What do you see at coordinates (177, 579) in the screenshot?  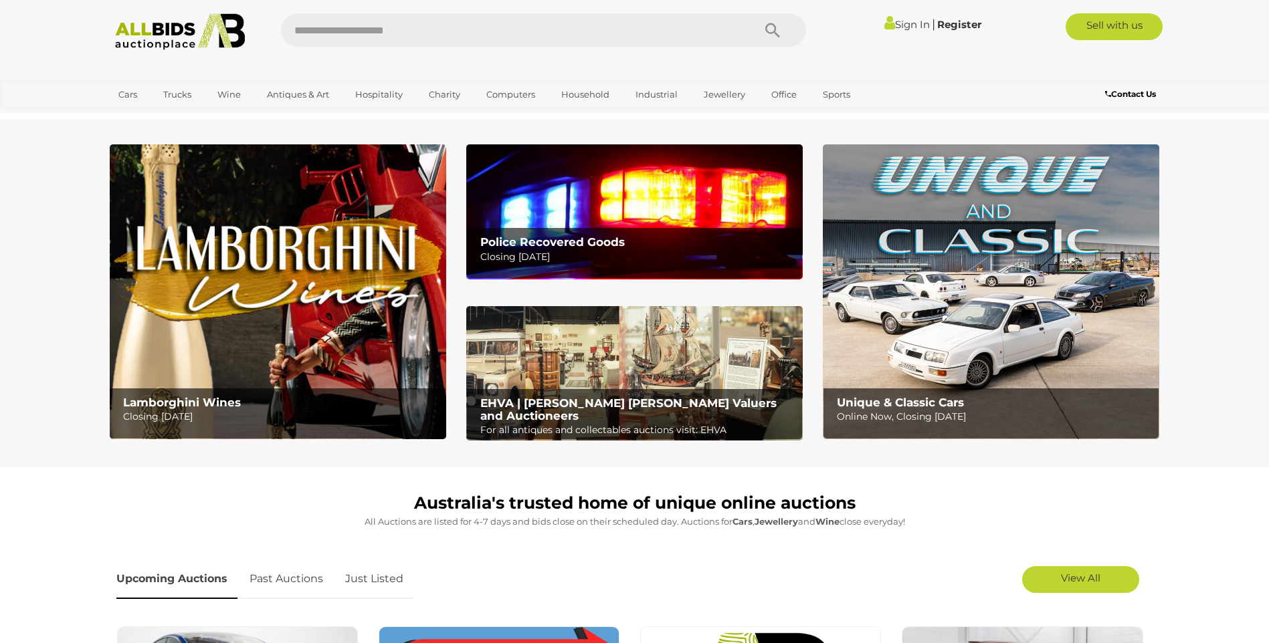 I see `a: Upcoming Auctions` at bounding box center [177, 579].